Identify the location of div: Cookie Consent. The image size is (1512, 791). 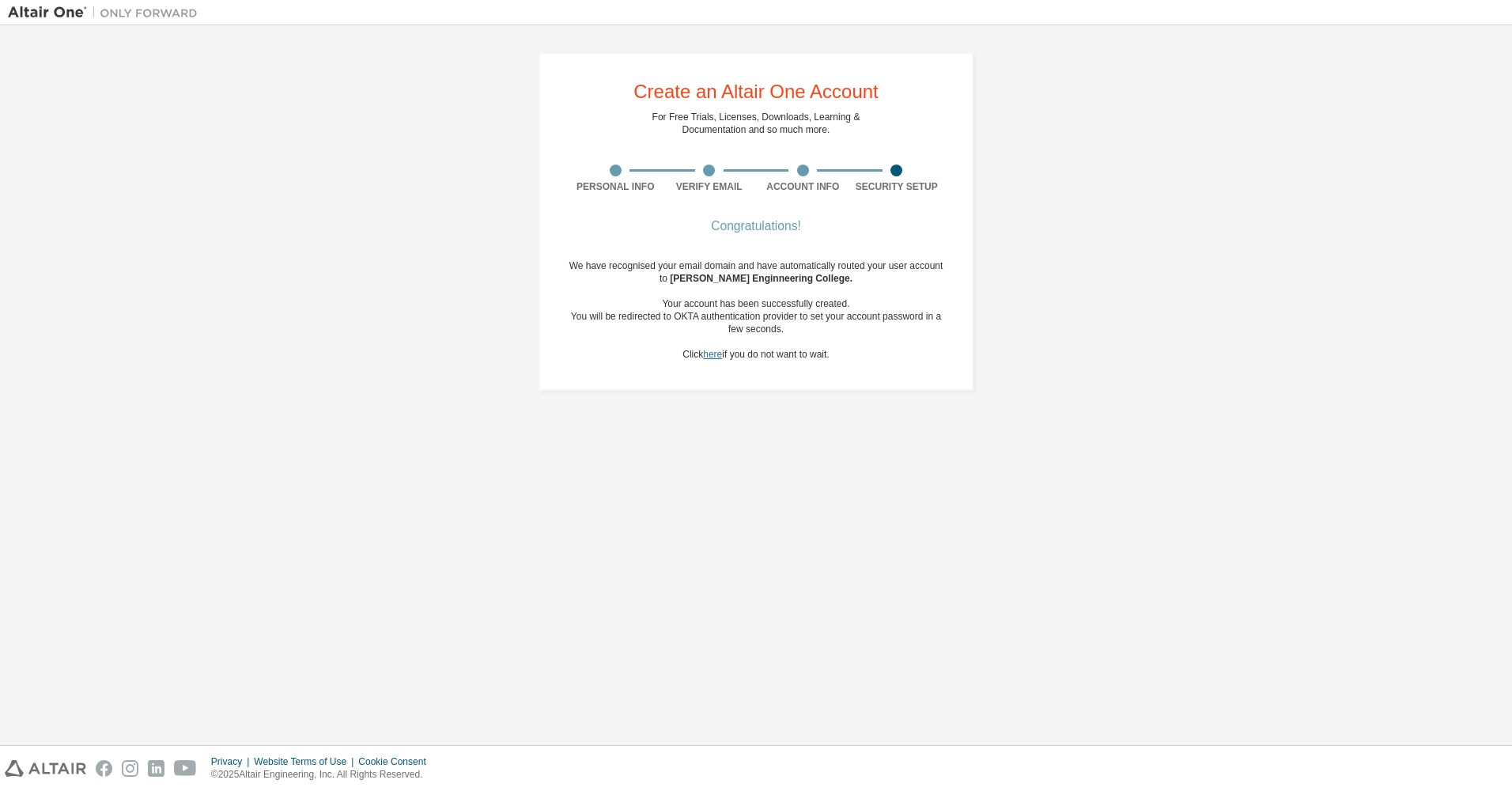
(396, 762).